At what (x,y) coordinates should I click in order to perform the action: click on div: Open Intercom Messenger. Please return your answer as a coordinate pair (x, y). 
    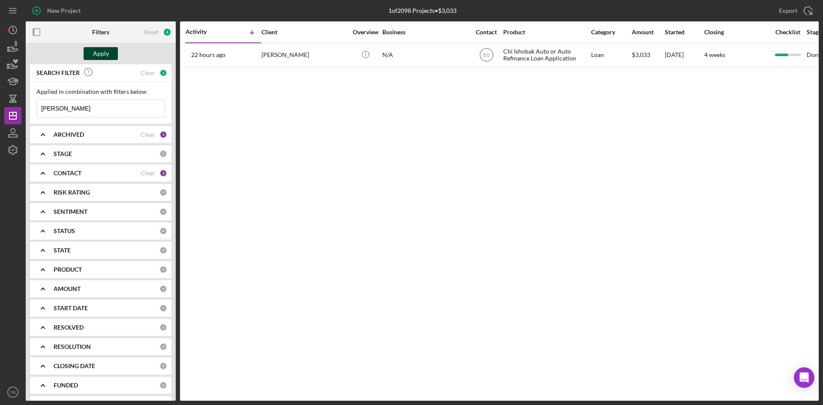
    Looking at the image, I should click on (804, 377).